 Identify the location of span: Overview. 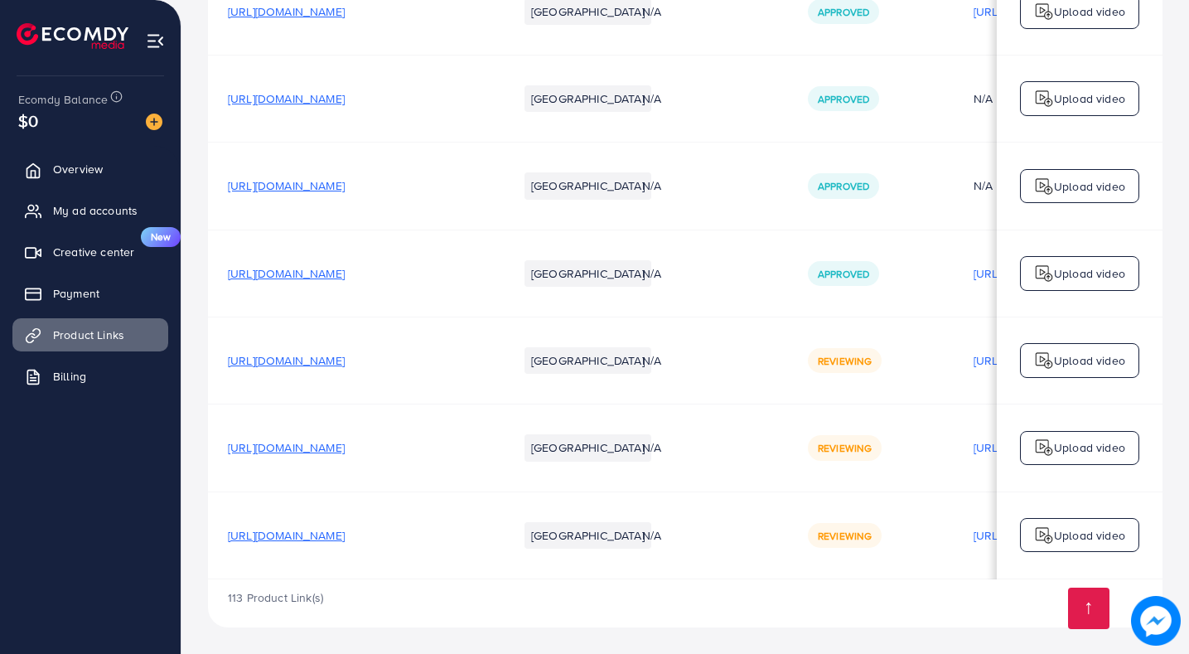
(78, 169).